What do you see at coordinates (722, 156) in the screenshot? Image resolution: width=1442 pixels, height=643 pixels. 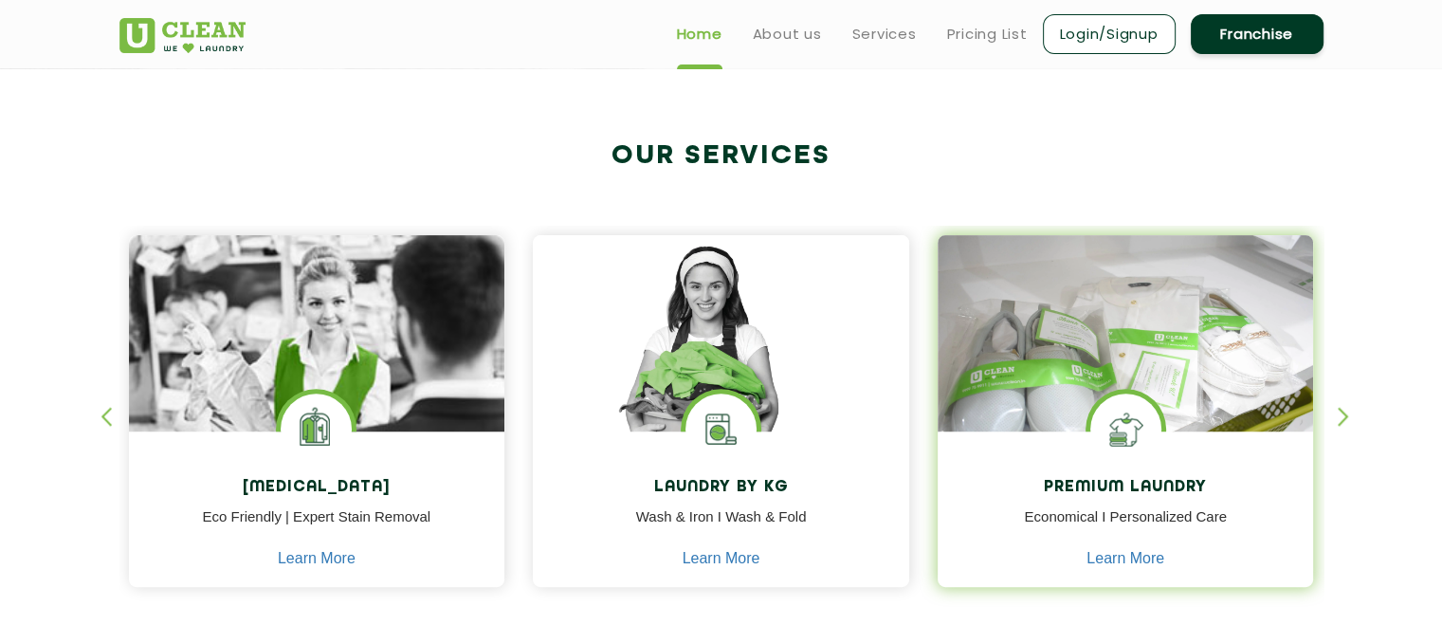 I see `h2: Our Services` at bounding box center [722, 156].